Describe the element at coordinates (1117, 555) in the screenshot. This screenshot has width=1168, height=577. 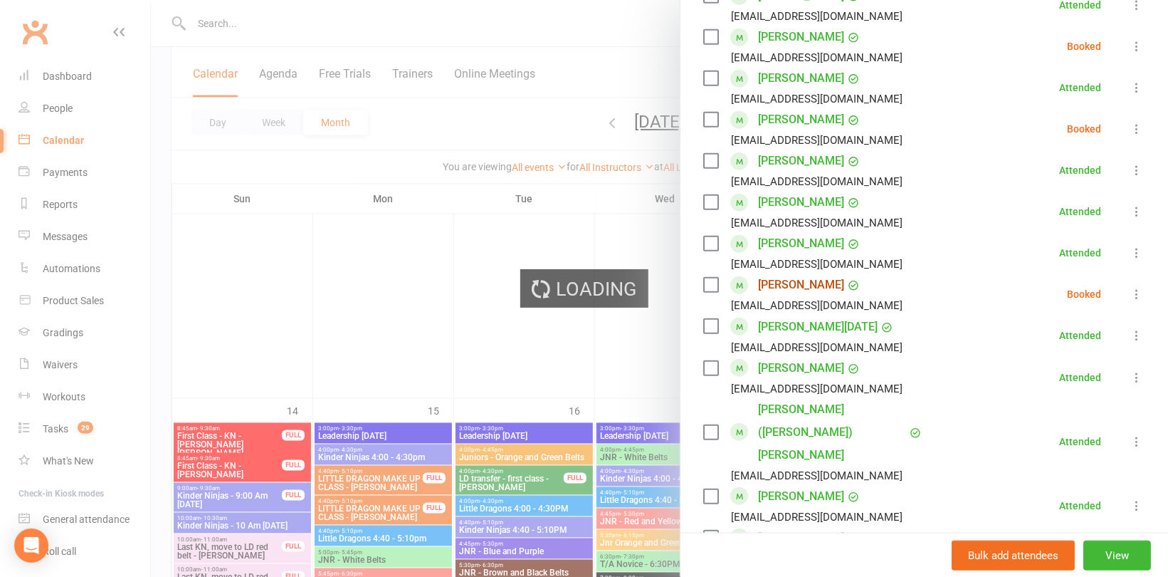
I see `button: View` at that location.